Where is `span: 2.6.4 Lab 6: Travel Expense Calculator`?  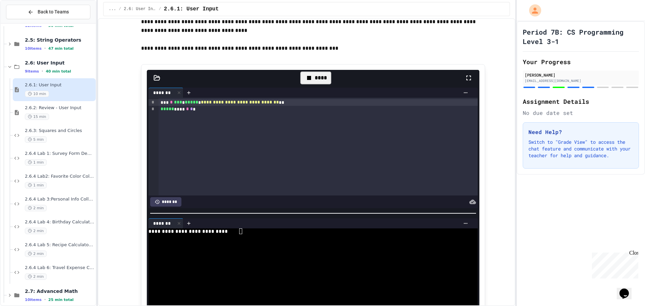
span: 2.6.4 Lab 6: Travel Expense Calculator is located at coordinates (59, 268).